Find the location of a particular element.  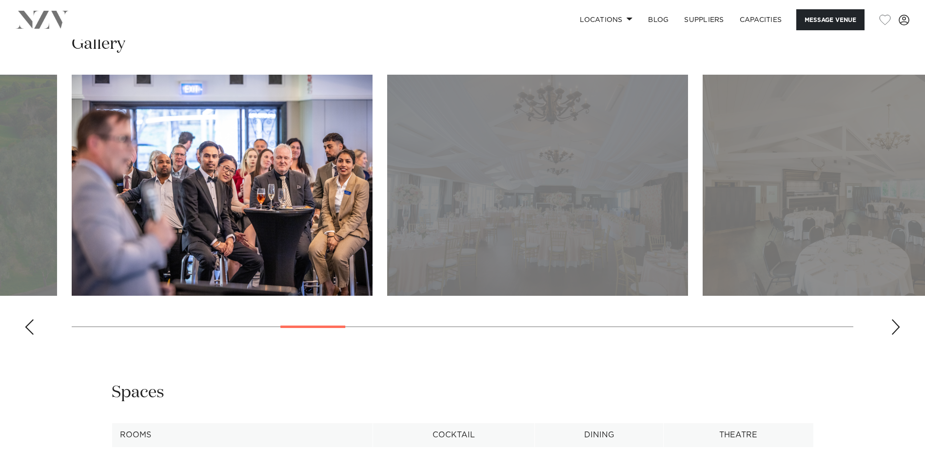

th: Rooms is located at coordinates (242, 435).